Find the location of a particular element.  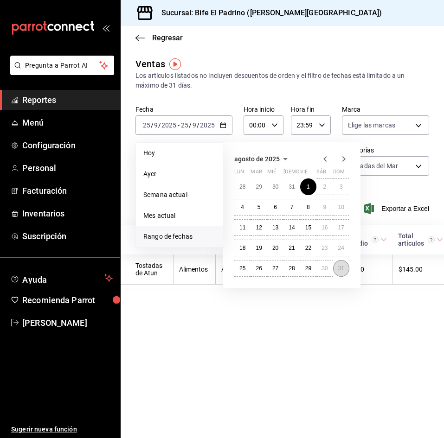

button: 6 de agosto de 2025 is located at coordinates (275, 207).